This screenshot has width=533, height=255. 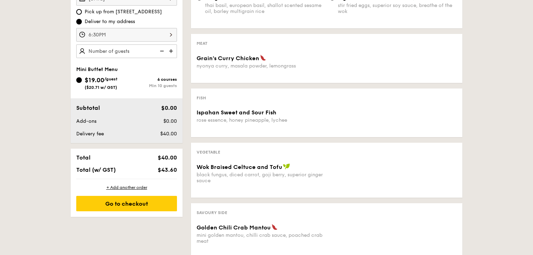 What do you see at coordinates (97, 69) in the screenshot?
I see `span: Mini Buffet Menu` at bounding box center [97, 69].